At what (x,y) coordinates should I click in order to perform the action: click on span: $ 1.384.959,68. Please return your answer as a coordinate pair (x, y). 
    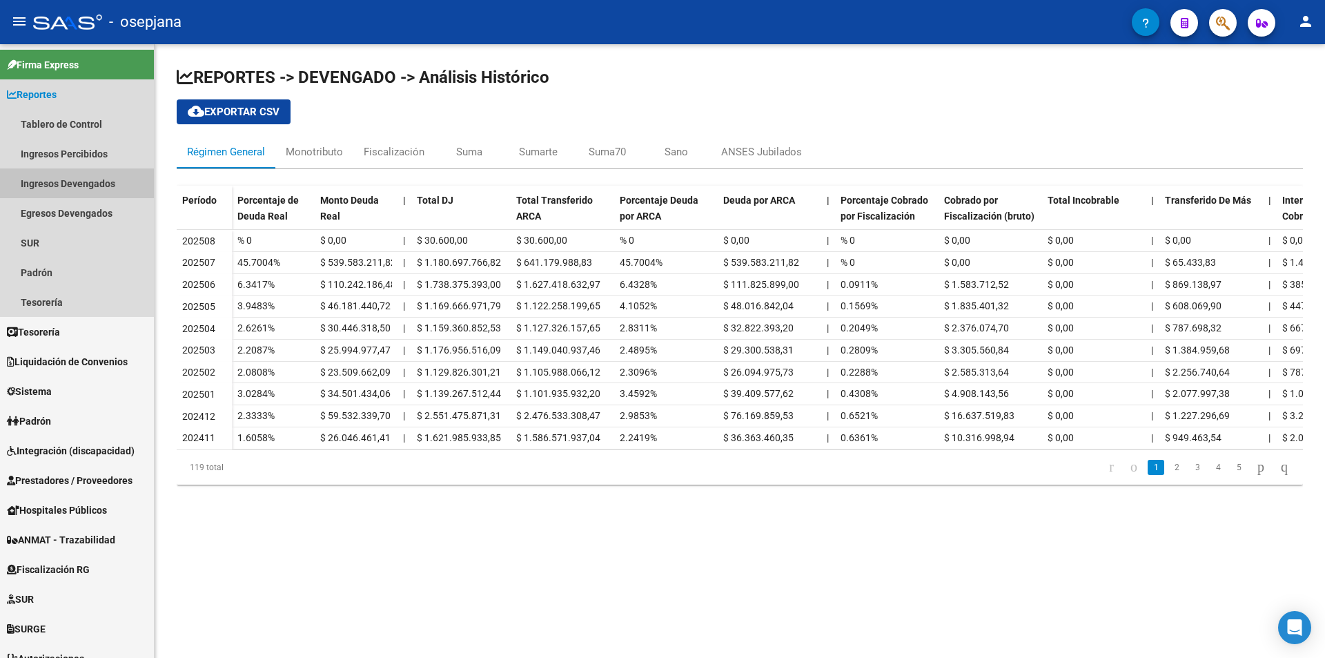
    Looking at the image, I should click on (1197, 350).